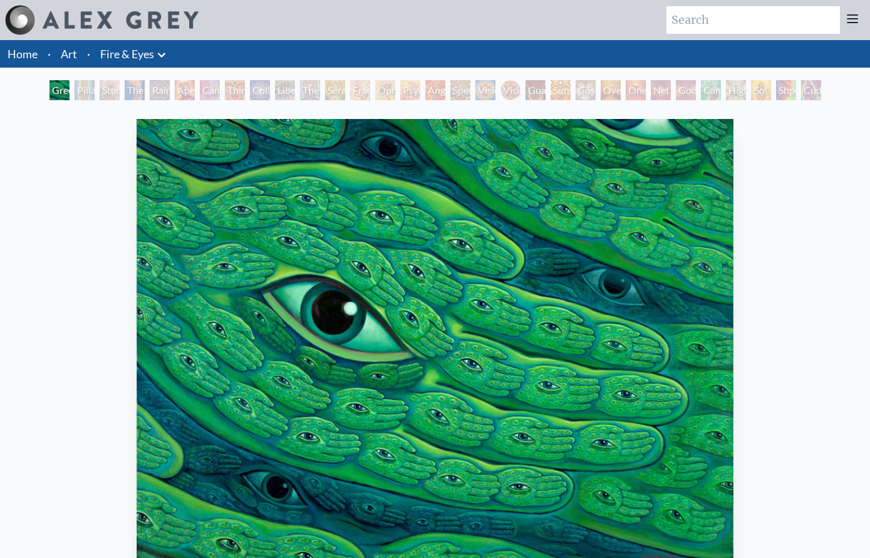 The image size is (870, 558). Describe the element at coordinates (185, 90) in the screenshot. I see `div: Aperture` at that location.